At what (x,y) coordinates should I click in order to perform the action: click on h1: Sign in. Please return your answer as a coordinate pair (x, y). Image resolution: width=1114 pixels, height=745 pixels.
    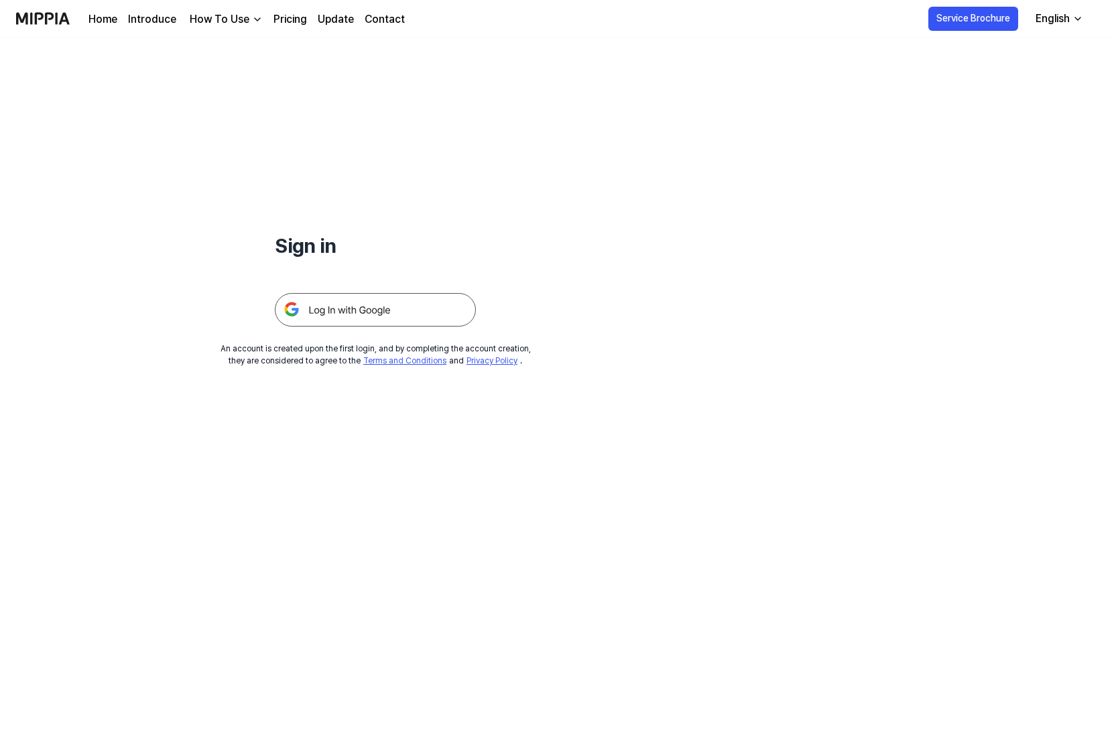
    Looking at the image, I should click on (375, 245).